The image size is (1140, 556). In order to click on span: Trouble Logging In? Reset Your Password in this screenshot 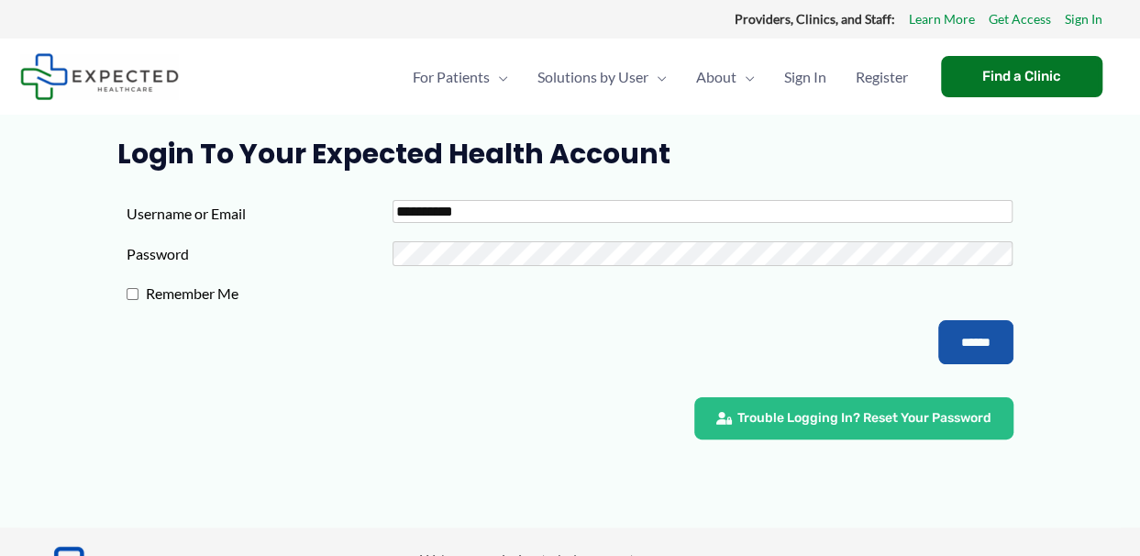, I will do `click(864, 418)`.